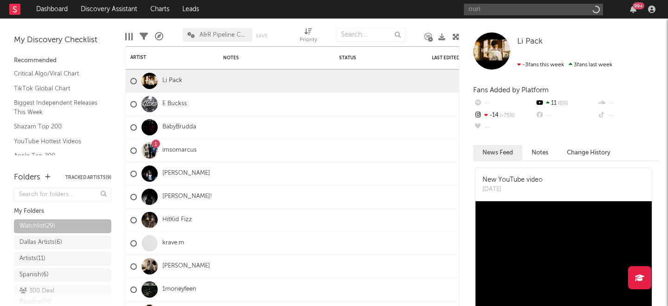 The image size is (668, 306). Describe the element at coordinates (179, 290) in the screenshot. I see `a: 1moneyfeen` at that location.